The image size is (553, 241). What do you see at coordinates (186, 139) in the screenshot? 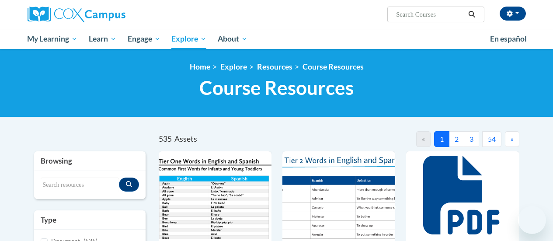
I see `span: Assets` at bounding box center [186, 139].